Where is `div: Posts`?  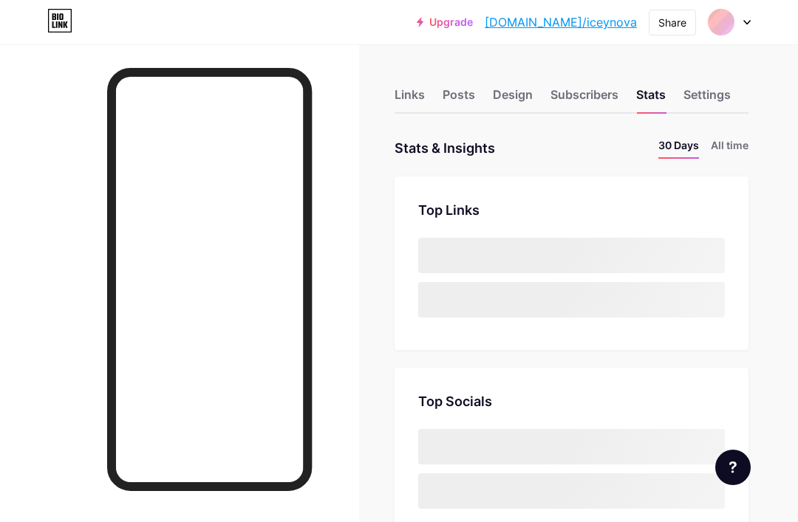 div: Posts is located at coordinates (459, 99).